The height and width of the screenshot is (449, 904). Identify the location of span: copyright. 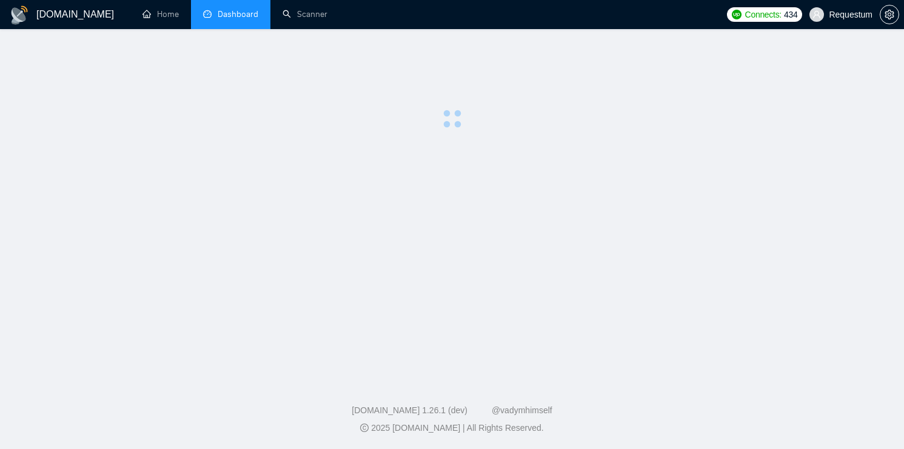
(365, 428).